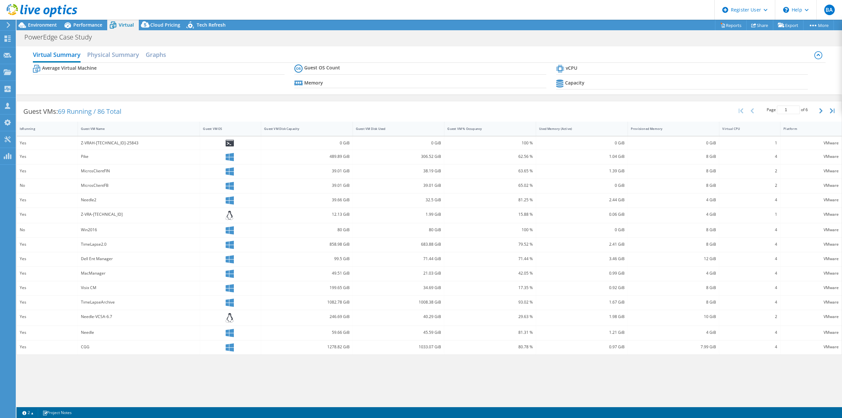 This screenshot has height=418, width=842. I want to click on div: 1.98 GiB, so click(582, 317).